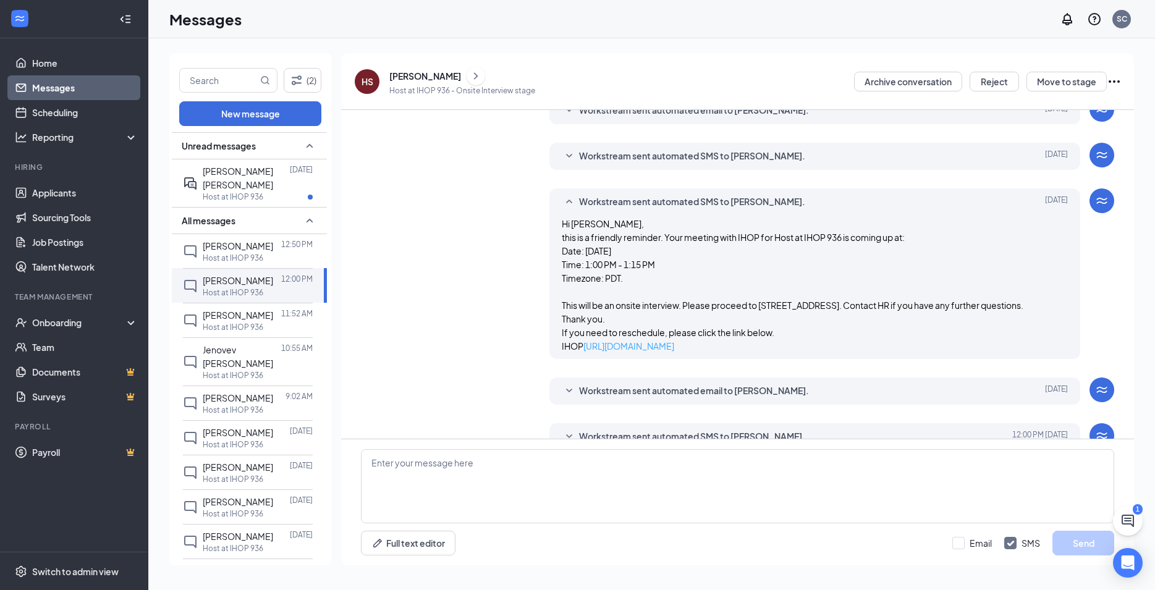  Describe the element at coordinates (302, 80) in the screenshot. I see `button: Filter (2)` at that location.